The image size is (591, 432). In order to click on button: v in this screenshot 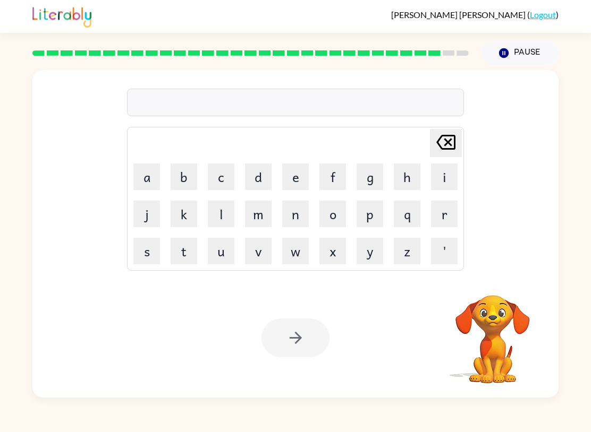, I will do `click(258, 251)`.